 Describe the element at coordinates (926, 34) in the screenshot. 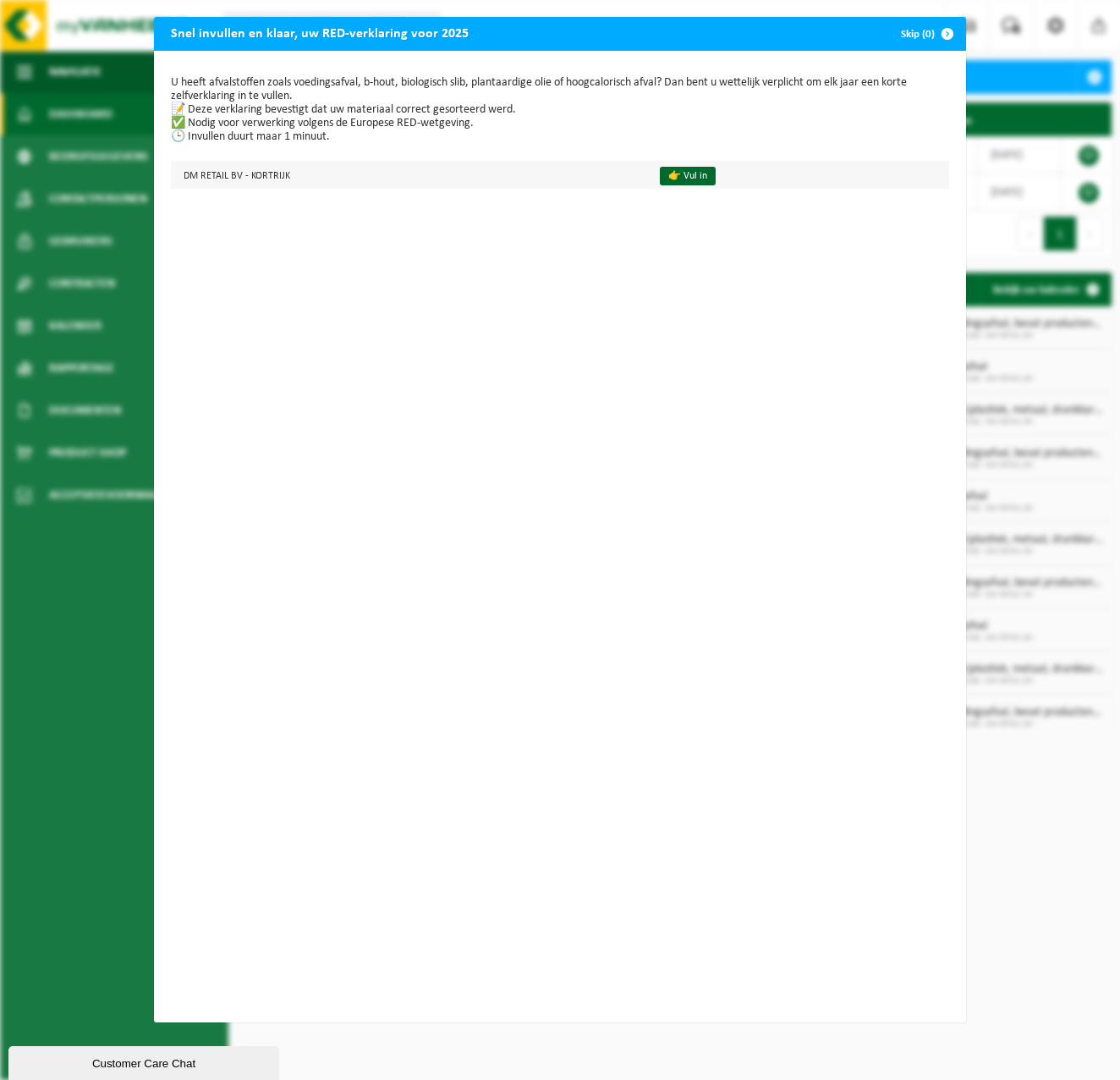

I see `button: Skip (0)` at that location.